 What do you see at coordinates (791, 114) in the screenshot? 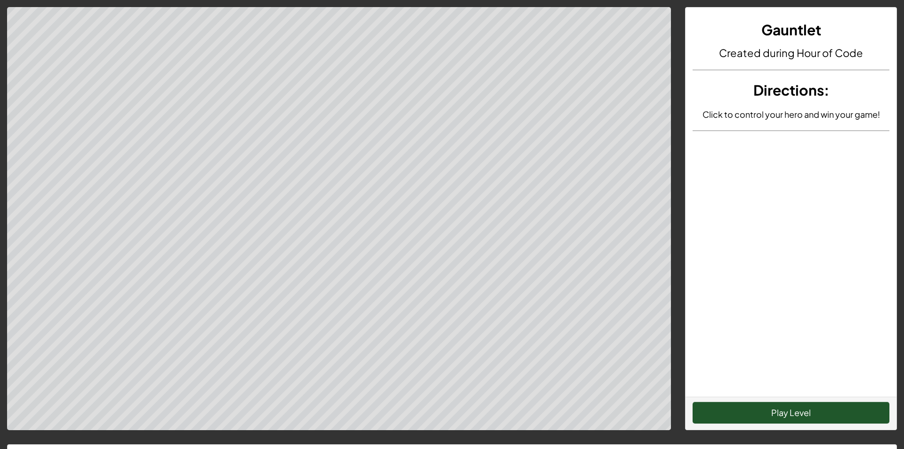
I see `p: Click to control your hero and win your game!` at bounding box center [791, 114].